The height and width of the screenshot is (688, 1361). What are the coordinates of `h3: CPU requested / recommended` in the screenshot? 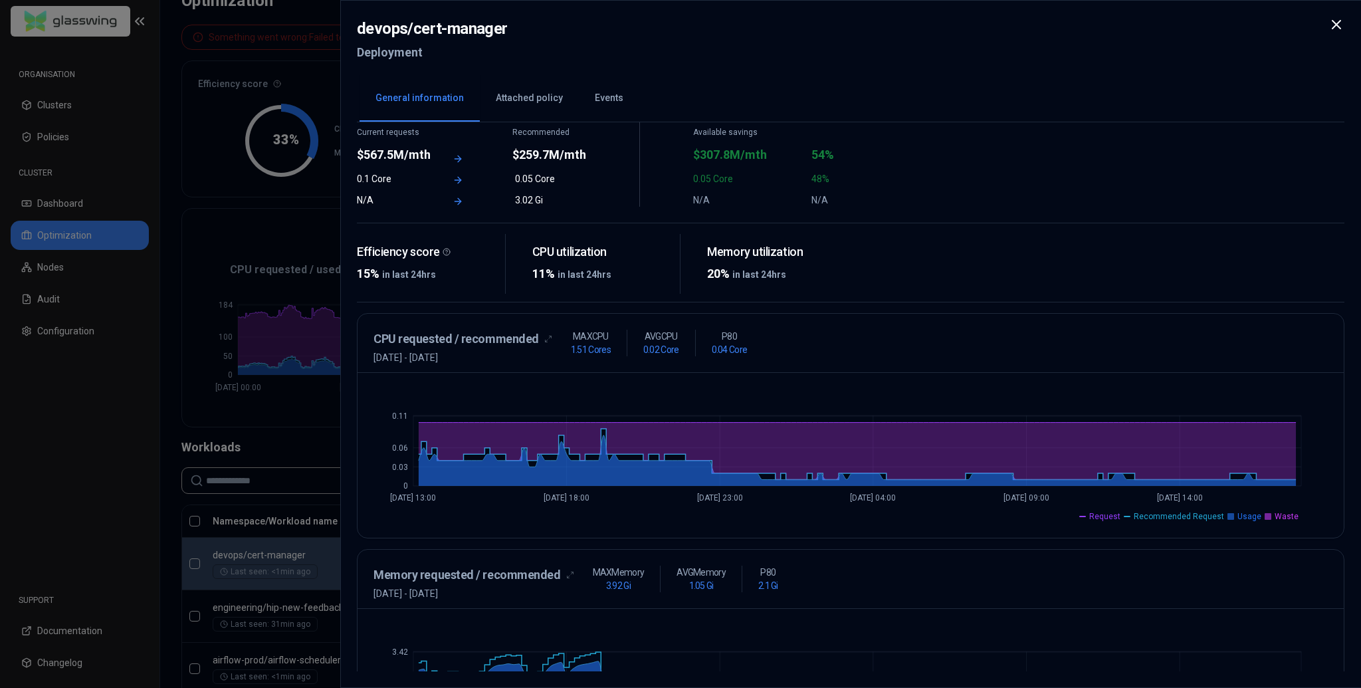 It's located at (456, 339).